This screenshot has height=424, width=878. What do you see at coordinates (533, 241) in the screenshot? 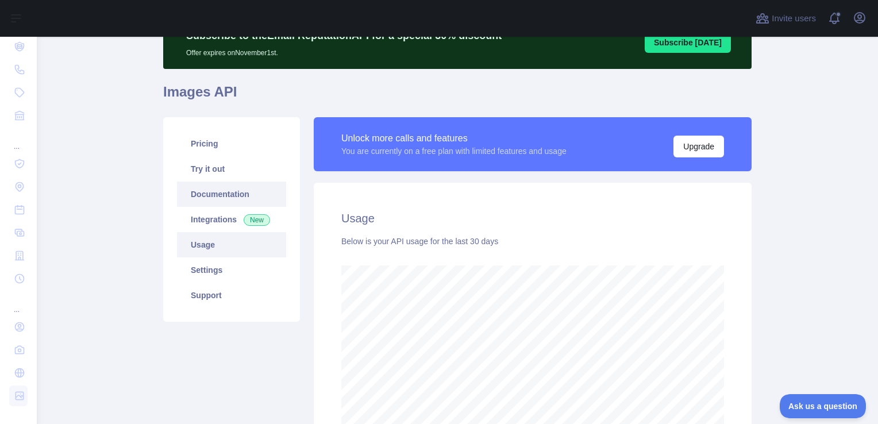
I see `div: Below is your API usage for the last 30 days` at bounding box center [533, 241].